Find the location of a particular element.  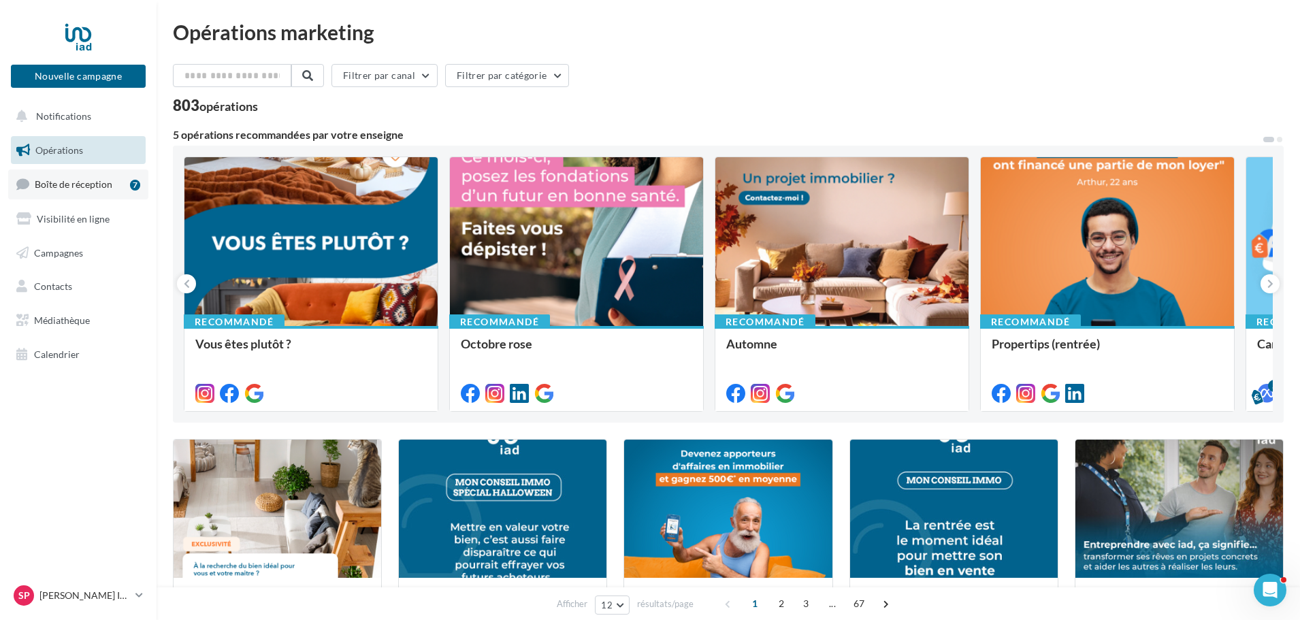

span: Contacts is located at coordinates (53, 286).